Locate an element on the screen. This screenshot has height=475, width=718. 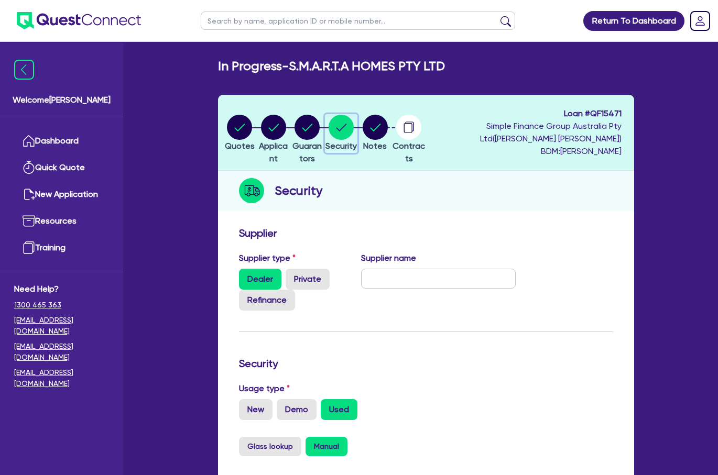
label: Used is located at coordinates (339, 410).